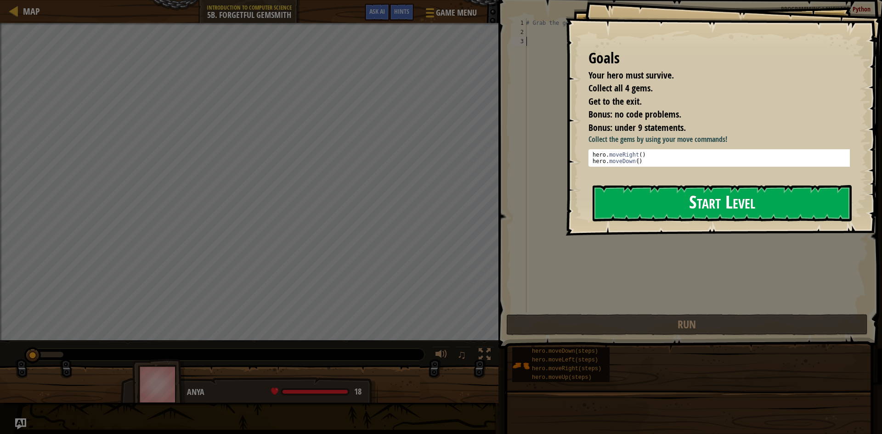 The image size is (882, 434). What do you see at coordinates (519, 23) in the screenshot?
I see `div: 1` at bounding box center [519, 23].